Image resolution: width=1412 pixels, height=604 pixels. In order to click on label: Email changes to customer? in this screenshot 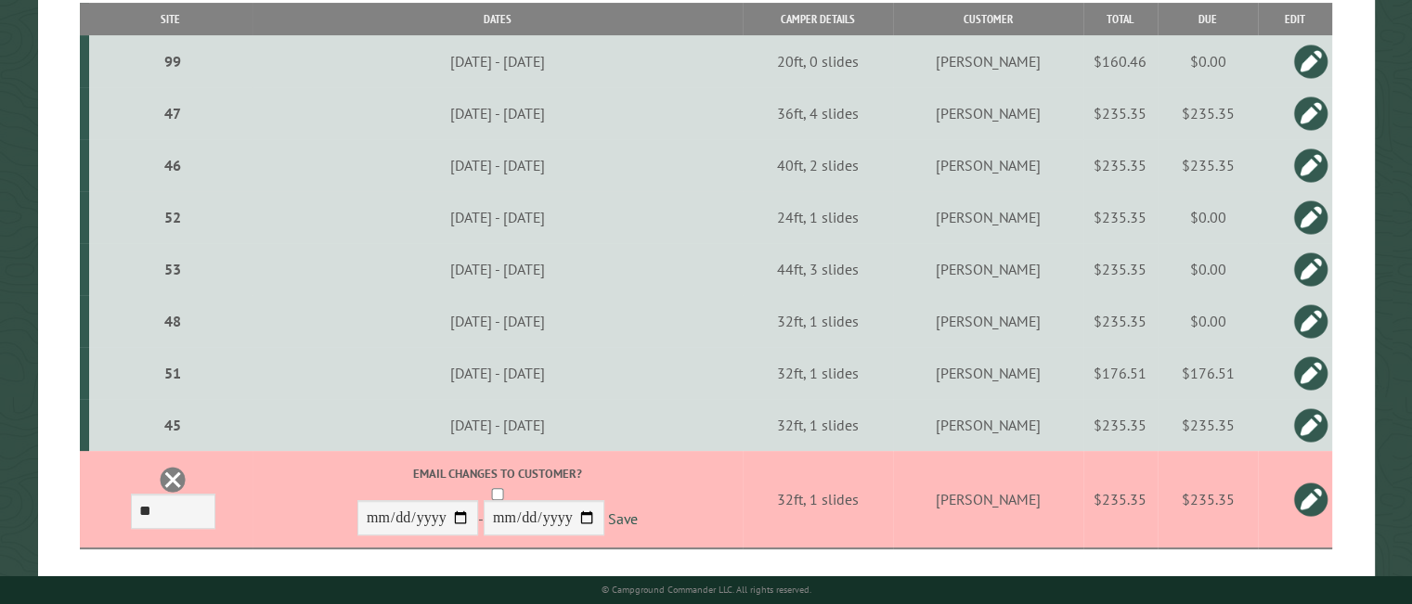, I will do `click(497, 473)`.